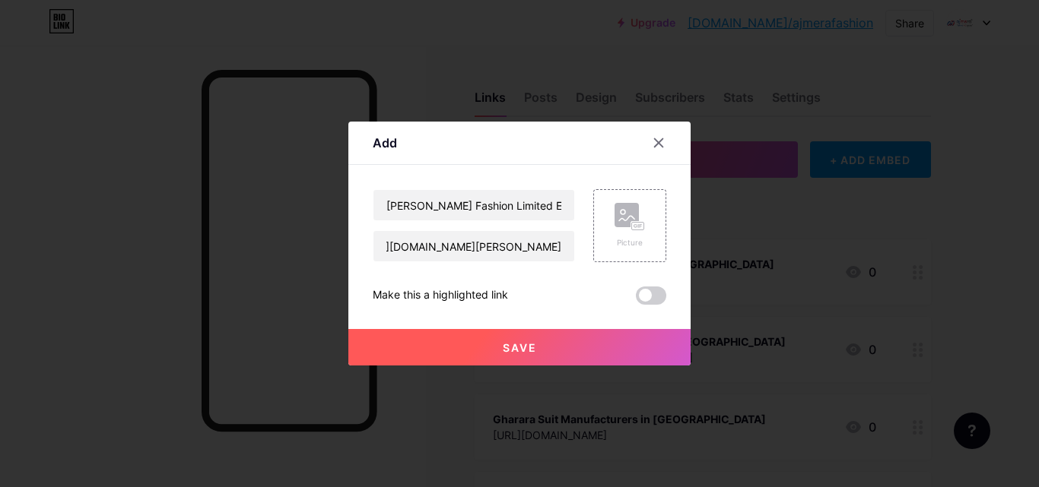 The width and height of the screenshot is (1039, 487). What do you see at coordinates (385, 143) in the screenshot?
I see `div: Add` at bounding box center [385, 143].